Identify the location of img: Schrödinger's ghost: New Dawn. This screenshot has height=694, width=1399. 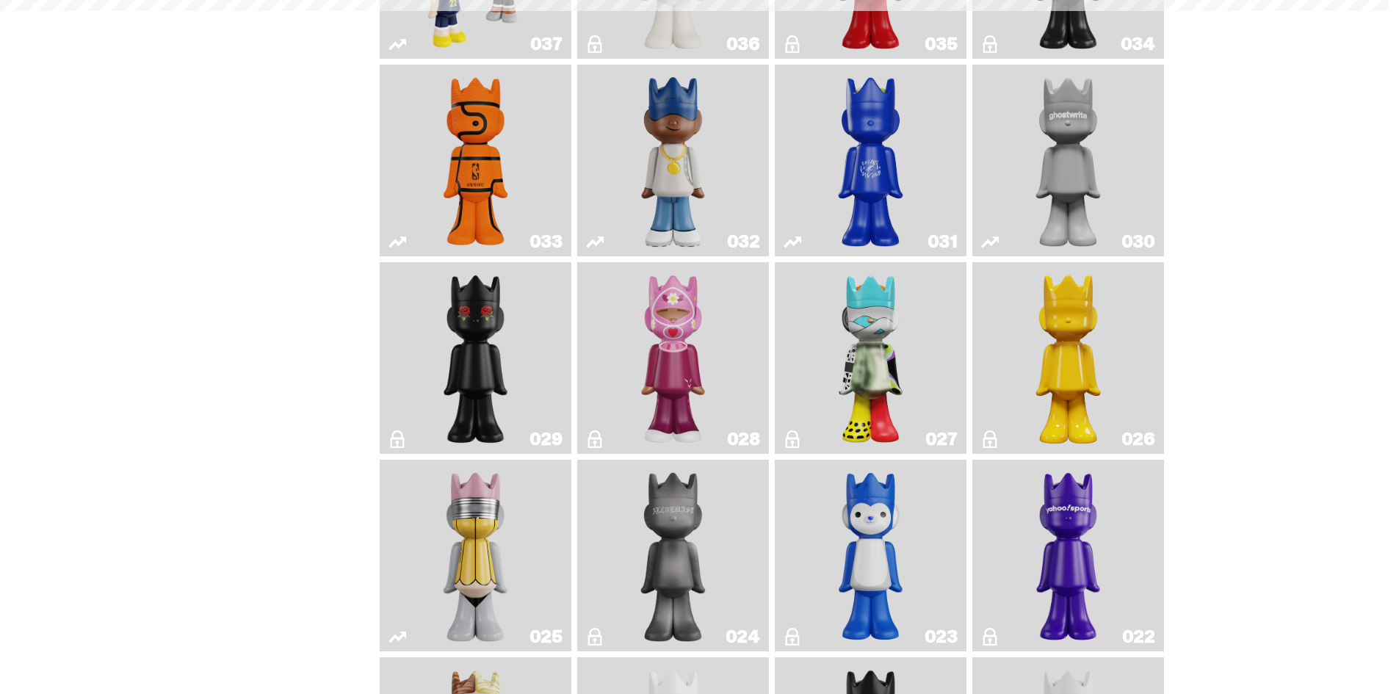
(1069, 358).